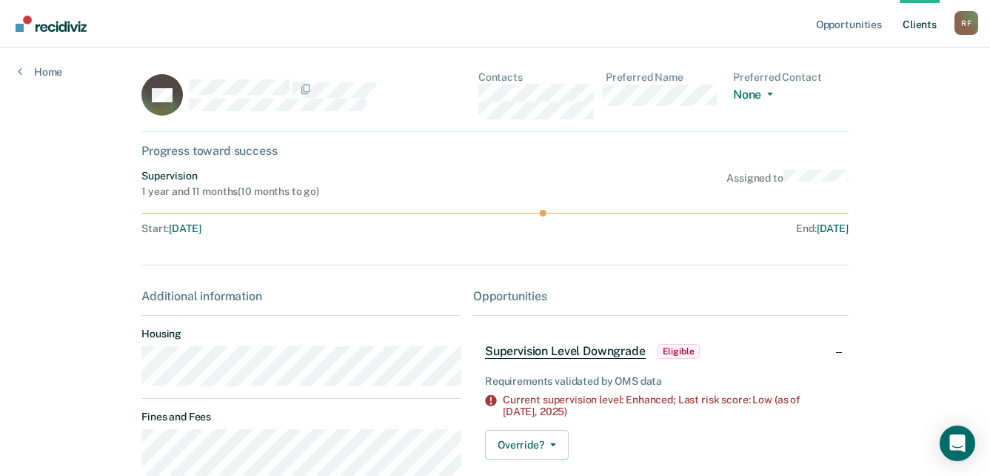  What do you see at coordinates (301, 296) in the screenshot?
I see `div: Additional information` at bounding box center [301, 296].